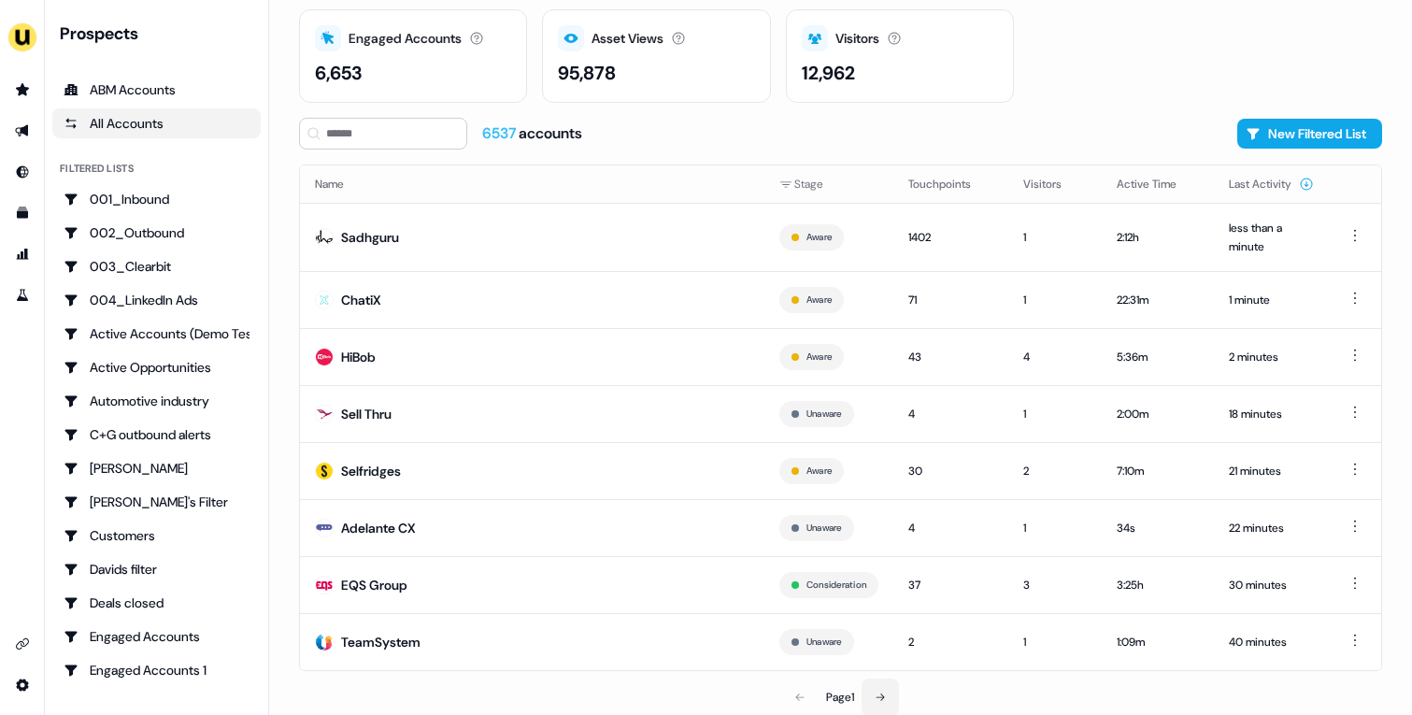 The height and width of the screenshot is (715, 1412). Describe the element at coordinates (22, 213) in the screenshot. I see `a: Go to templates` at that location.